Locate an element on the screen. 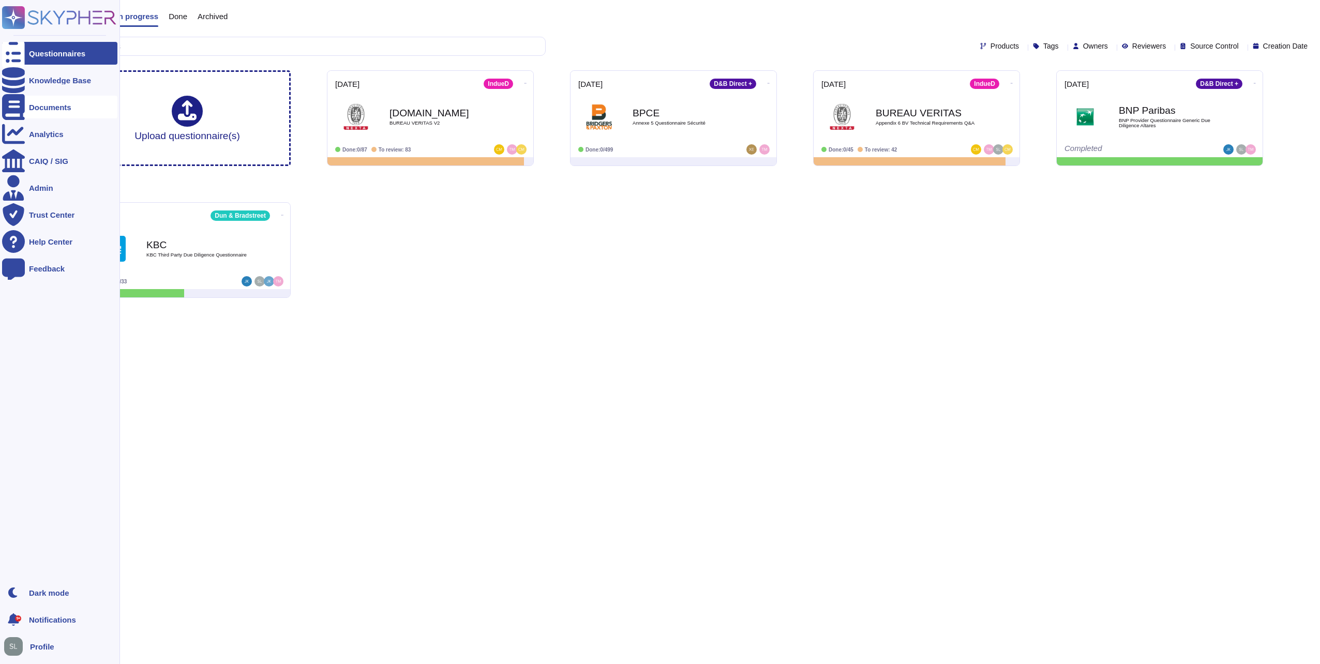 This screenshot has height=664, width=1320. a: Questionnaires is located at coordinates (59, 53).